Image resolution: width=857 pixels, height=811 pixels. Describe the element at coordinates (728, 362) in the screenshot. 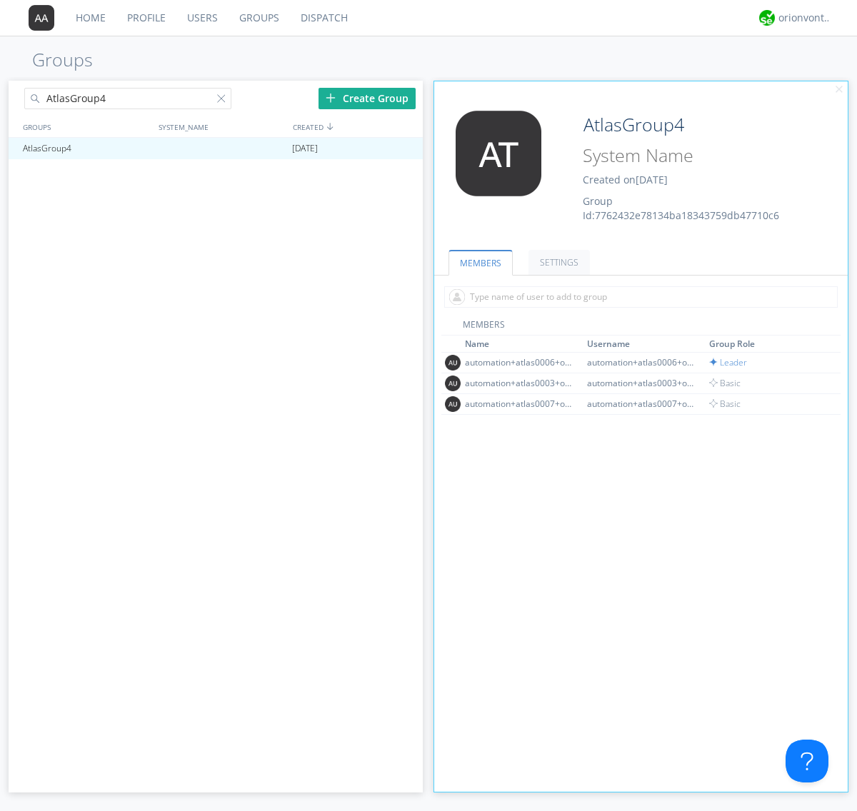

I see `span: Leader` at that location.